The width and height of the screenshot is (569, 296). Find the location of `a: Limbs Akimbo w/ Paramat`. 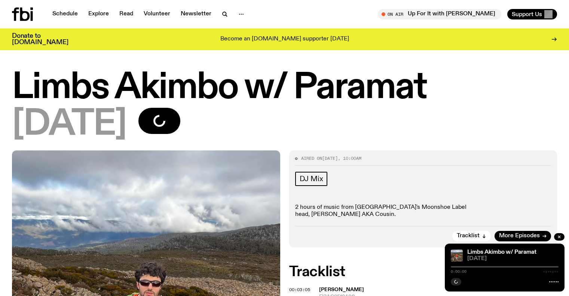

a: Limbs Akimbo w/ Paramat is located at coordinates (501, 252).